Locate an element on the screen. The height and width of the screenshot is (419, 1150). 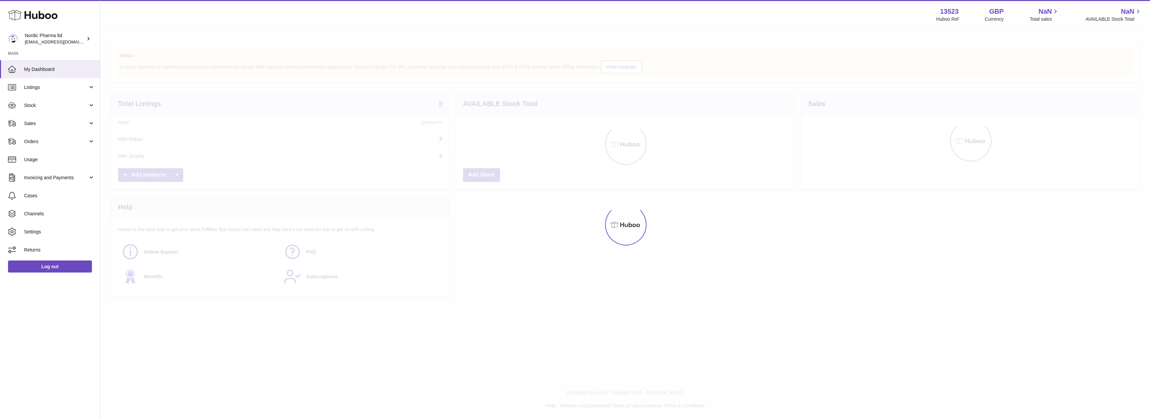
span: My Dashboard is located at coordinates (60, 69).